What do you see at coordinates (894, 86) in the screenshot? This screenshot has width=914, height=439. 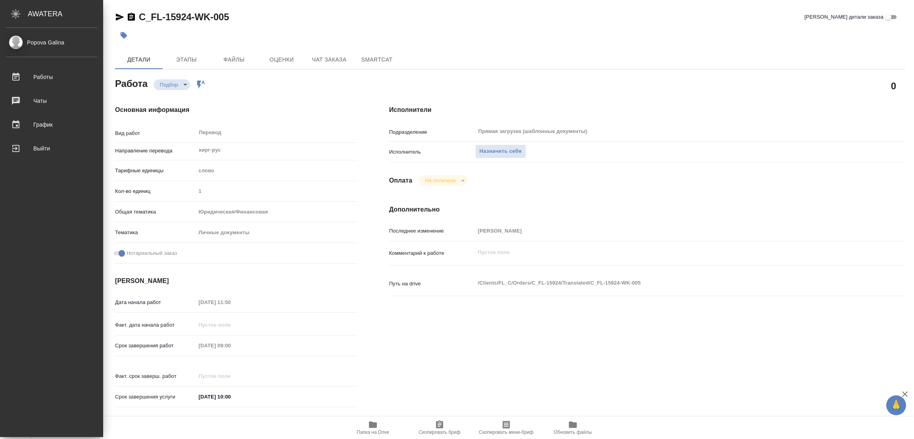 I see `h2: 0` at bounding box center [894, 86].